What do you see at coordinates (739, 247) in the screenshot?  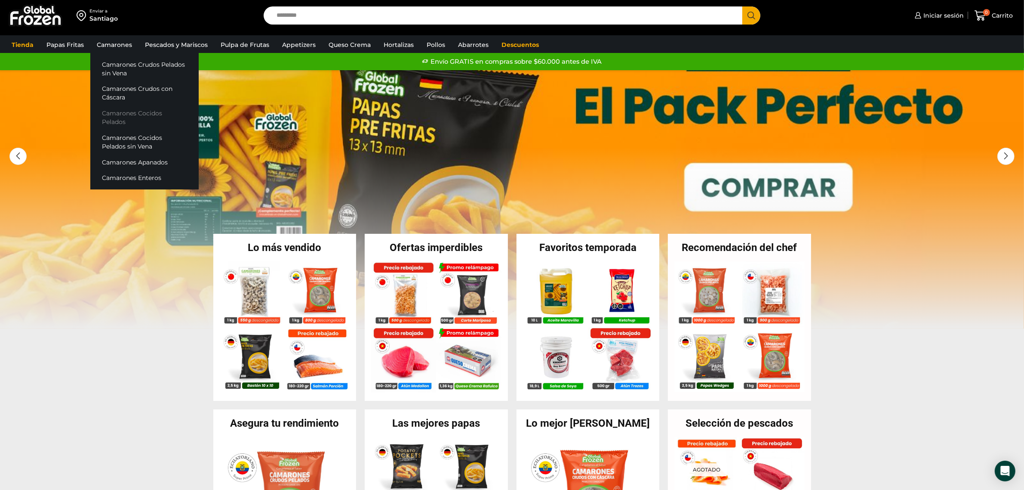 I see `h2: Recomendación del chef` at bounding box center [739, 247].